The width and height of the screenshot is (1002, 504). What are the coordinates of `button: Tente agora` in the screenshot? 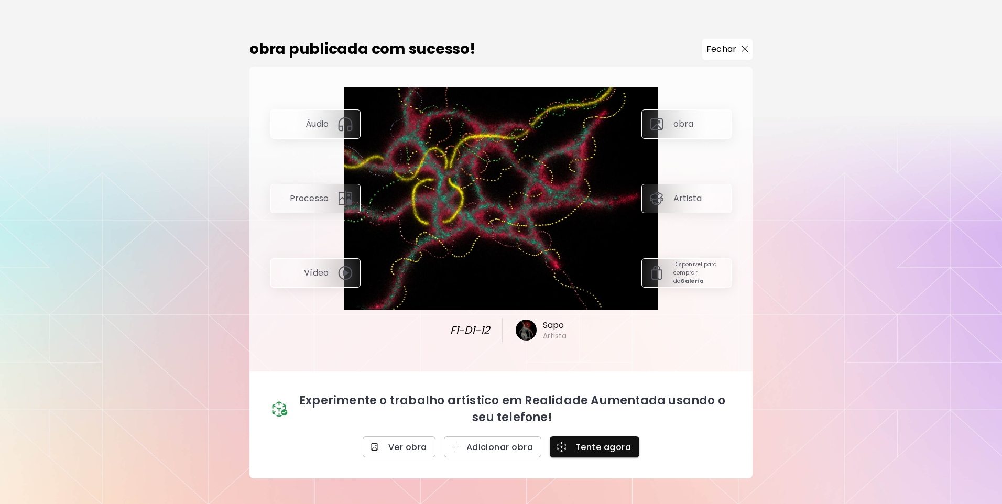 It's located at (594, 447).